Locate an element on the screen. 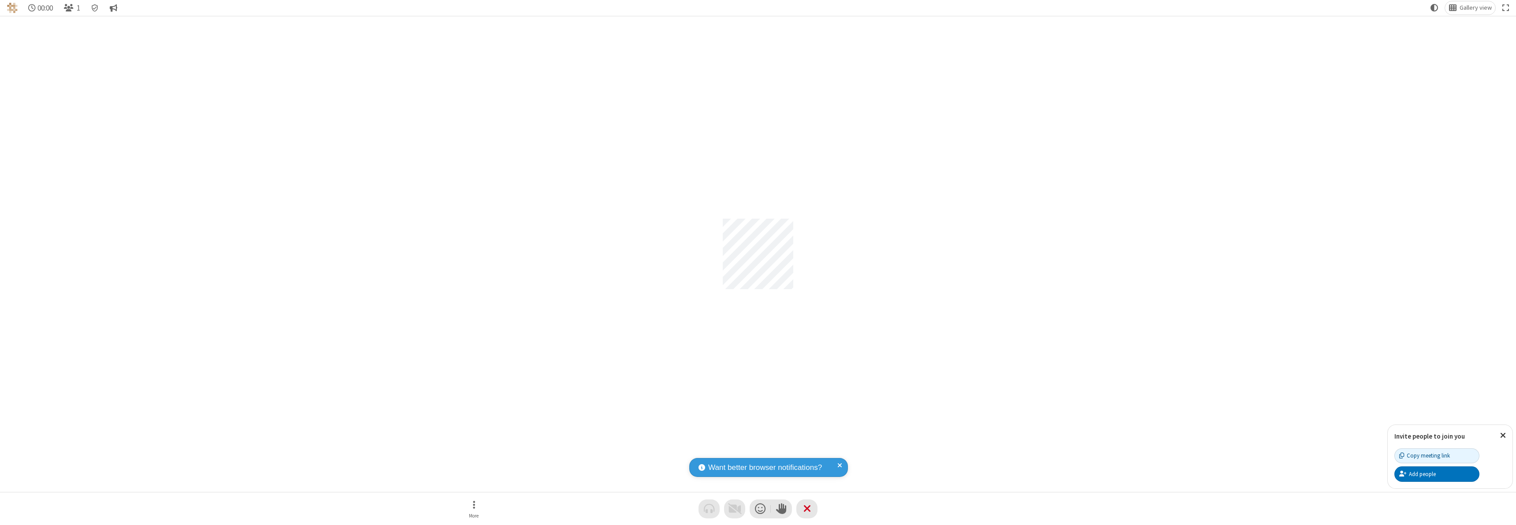 The height and width of the screenshot is (525, 1516). img: QA Selenium DO NOT DELETE OR CHANGE is located at coordinates (12, 8).